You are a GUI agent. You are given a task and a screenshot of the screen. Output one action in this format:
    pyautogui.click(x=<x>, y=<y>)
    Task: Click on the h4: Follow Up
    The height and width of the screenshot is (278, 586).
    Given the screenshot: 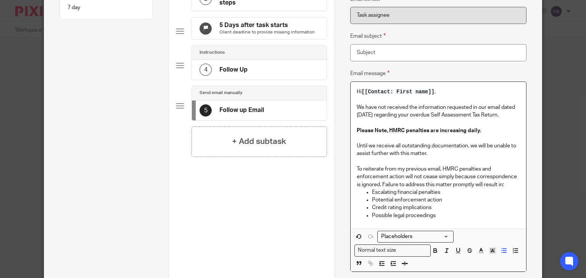 What is the action you would take?
    pyautogui.click(x=233, y=70)
    